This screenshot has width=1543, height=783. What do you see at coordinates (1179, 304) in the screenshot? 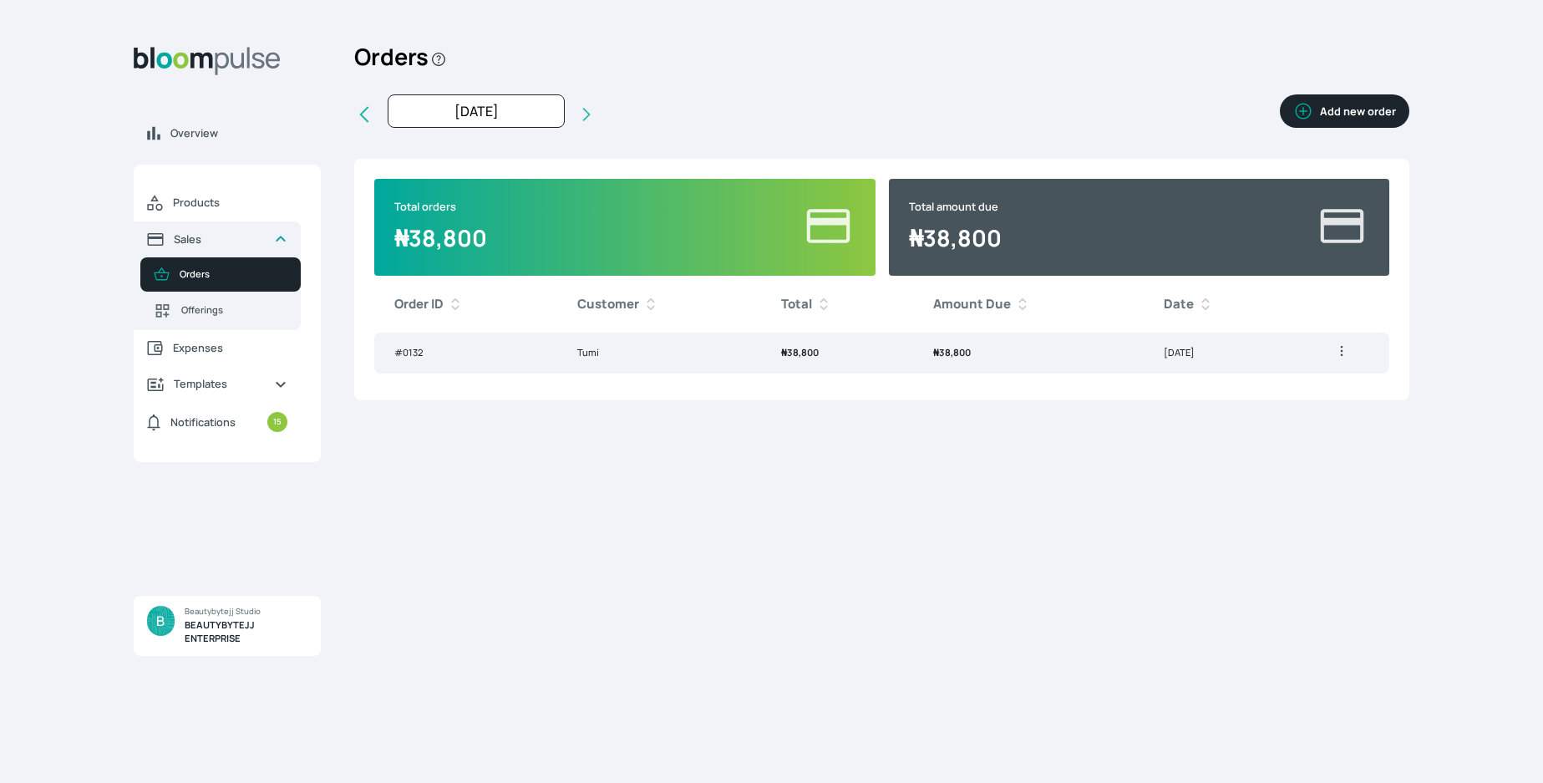
I see `b: Date` at bounding box center [1179, 304].